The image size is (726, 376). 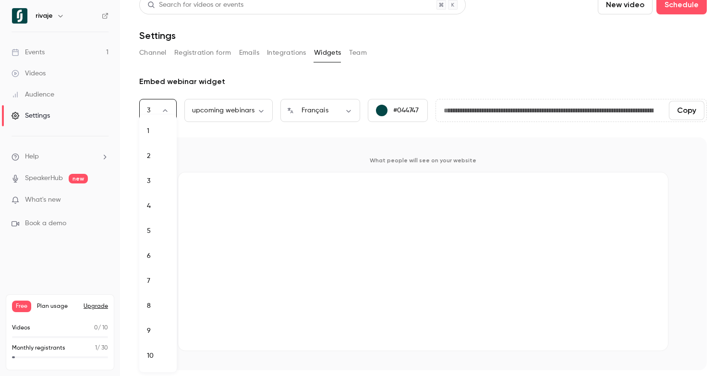 What do you see at coordinates (158, 306) in the screenshot?
I see `li: 8` at bounding box center [158, 306].